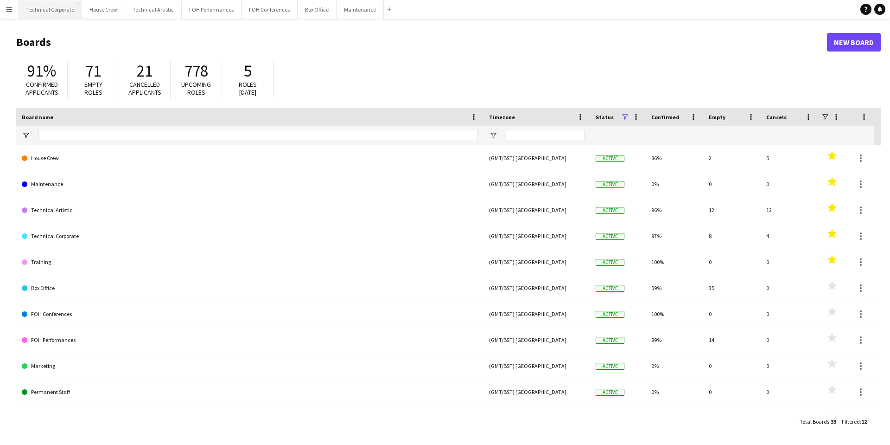 The image size is (890, 445). I want to click on a: Technical Artistic, so click(250, 210).